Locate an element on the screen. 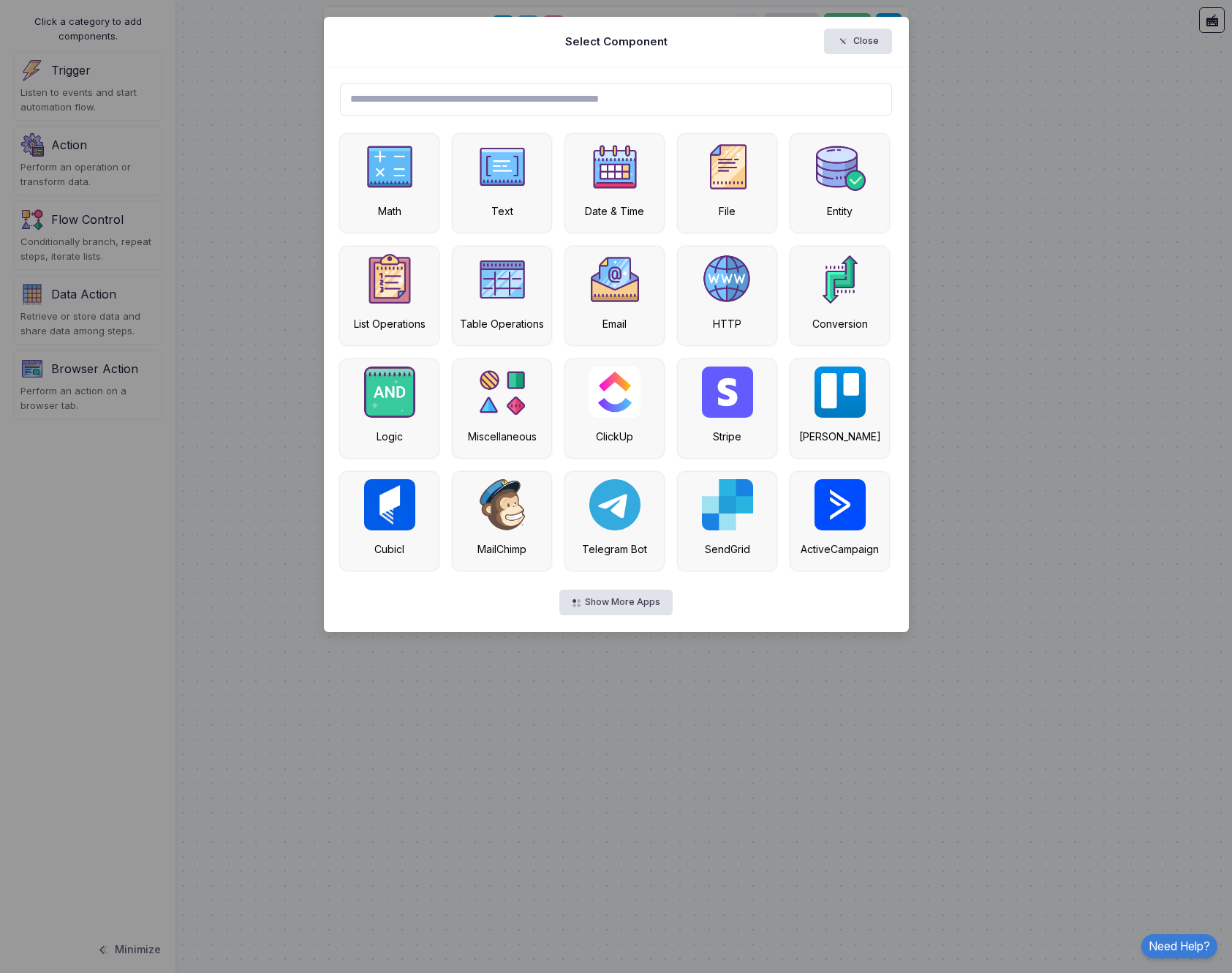 The image size is (1232, 973). img: mailchimp.svg is located at coordinates (502, 504).